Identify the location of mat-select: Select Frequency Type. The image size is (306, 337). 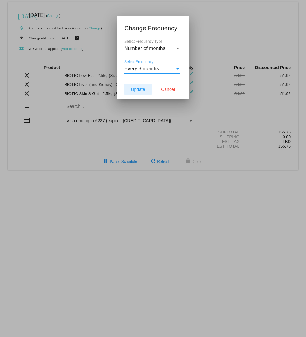
(153, 48).